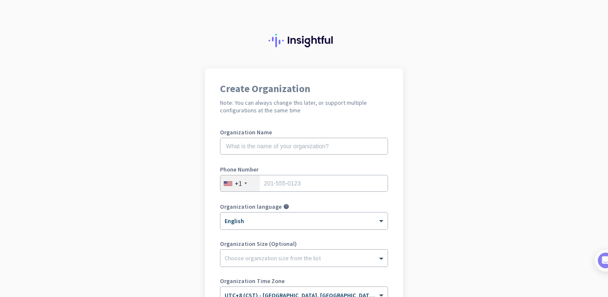 This screenshot has height=297, width=608. What do you see at coordinates (238, 183) in the screenshot?
I see `div: +1` at bounding box center [238, 183].